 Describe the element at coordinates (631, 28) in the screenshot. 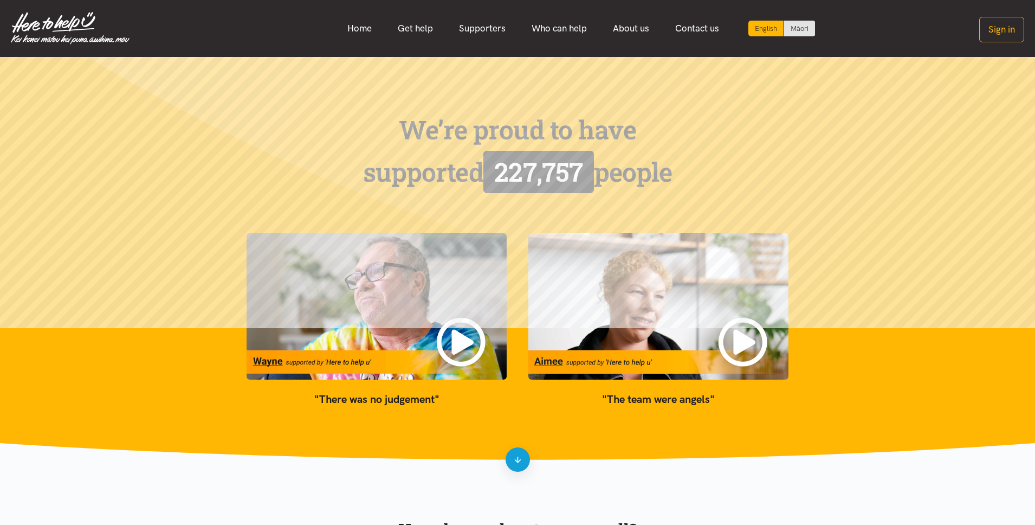

I see `a: About us` at that location.